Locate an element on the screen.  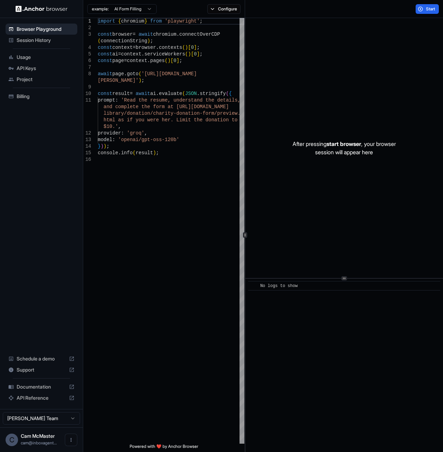
span: Project is located at coordinates (45, 79).